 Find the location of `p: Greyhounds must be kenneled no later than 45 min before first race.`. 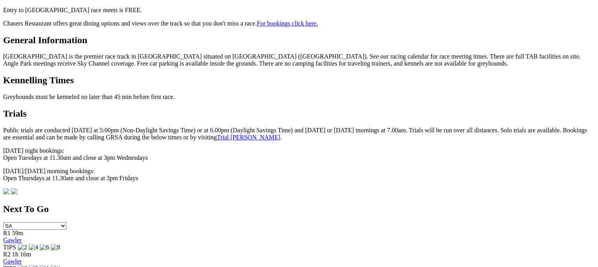

p: Greyhounds must be kenneled no later than 45 min before first race. is located at coordinates (299, 97).